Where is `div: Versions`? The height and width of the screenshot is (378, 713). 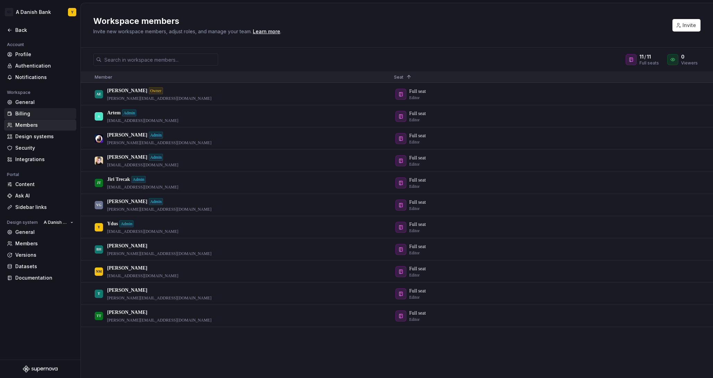
div: Versions is located at coordinates (44, 255).